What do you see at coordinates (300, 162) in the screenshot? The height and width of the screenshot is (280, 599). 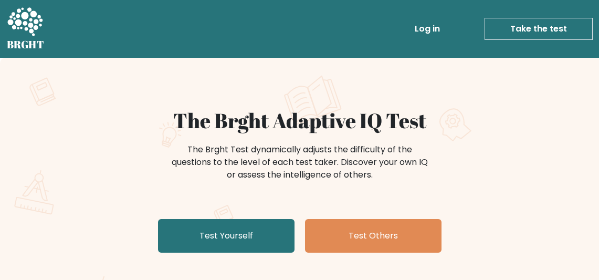 I see `div: The Brght Test dynamically adjusts the difficulty of the questions to the level of each test take...` at bounding box center [300, 162].